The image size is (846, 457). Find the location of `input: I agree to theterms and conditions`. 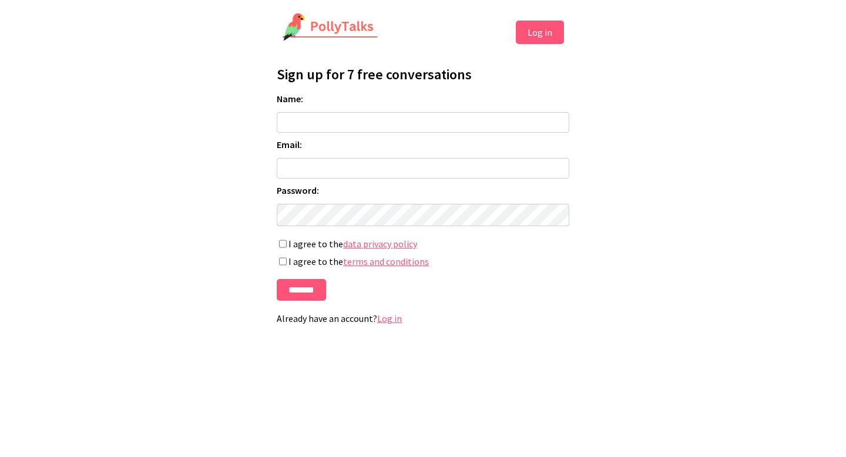

input: I agree to theterms and conditions is located at coordinates (283, 261).